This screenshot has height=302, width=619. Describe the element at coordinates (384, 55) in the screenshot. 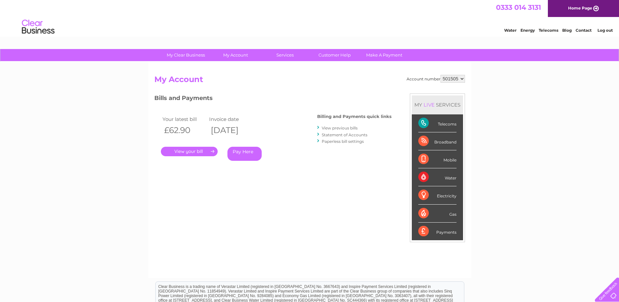

I see `a: Make A Payment` at that location.